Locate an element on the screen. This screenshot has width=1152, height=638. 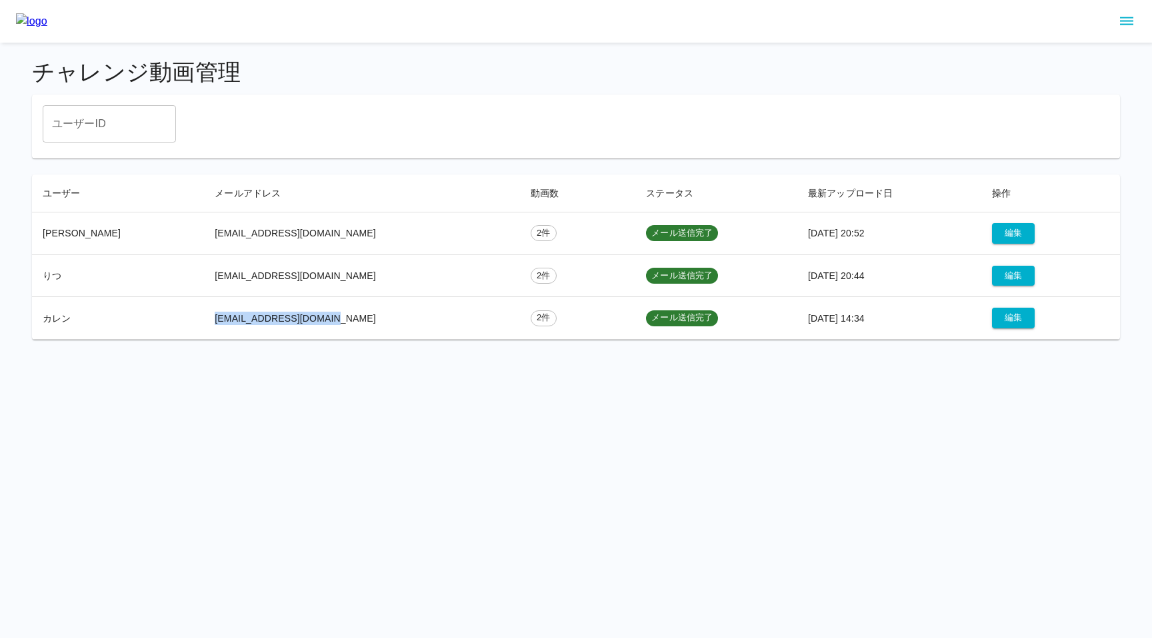
th: メールアドレス is located at coordinates (362, 193).